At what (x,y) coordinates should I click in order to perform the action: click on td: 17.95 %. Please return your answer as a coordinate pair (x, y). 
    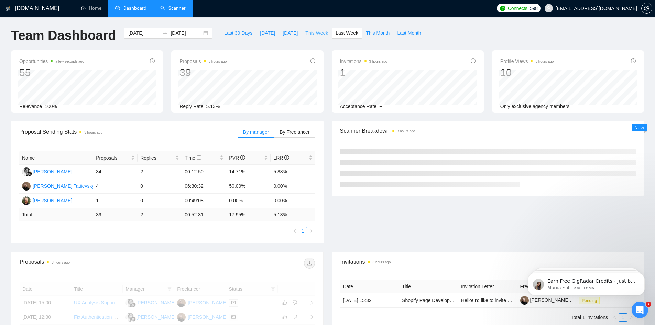
    Looking at the image, I should click on (248, 215).